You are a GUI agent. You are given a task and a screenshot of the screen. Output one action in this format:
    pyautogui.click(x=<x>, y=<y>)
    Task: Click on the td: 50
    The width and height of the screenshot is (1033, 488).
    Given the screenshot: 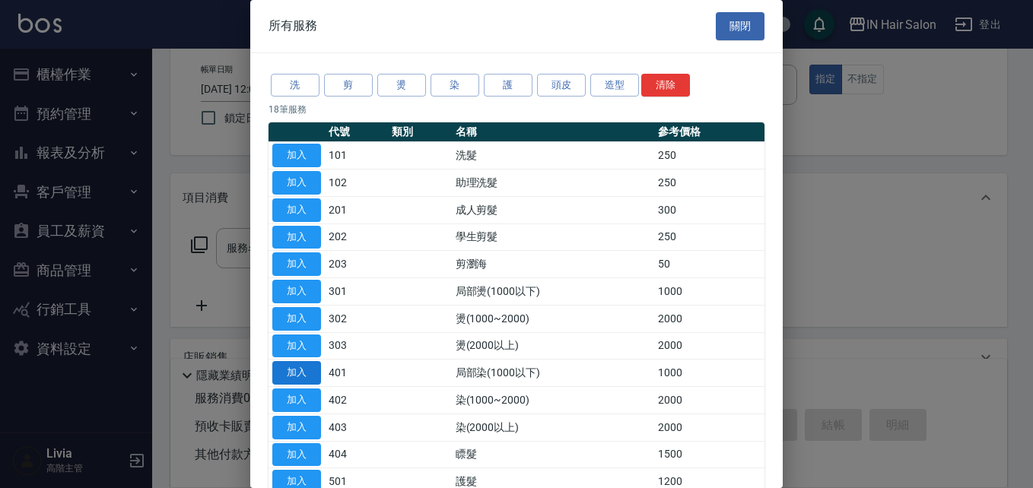 What is the action you would take?
    pyautogui.click(x=709, y=265)
    